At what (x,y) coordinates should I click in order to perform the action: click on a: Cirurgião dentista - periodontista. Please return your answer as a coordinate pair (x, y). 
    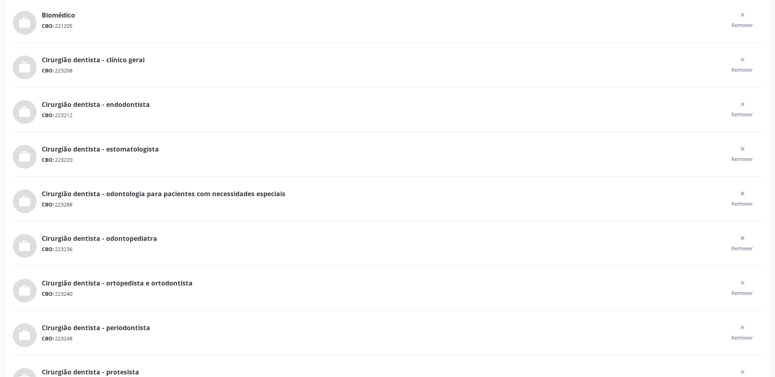
    Looking at the image, I should click on (96, 328).